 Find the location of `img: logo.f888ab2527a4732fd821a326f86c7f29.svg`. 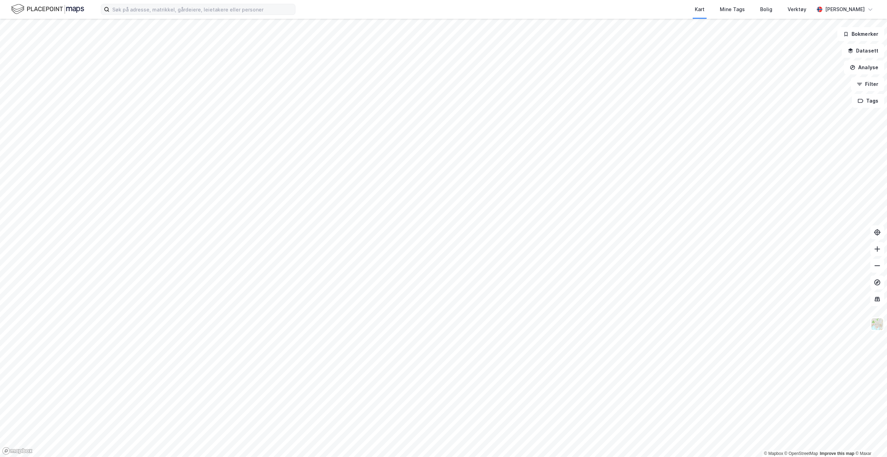

img: logo.f888ab2527a4732fd821a326f86c7f29.svg is located at coordinates (48, 9).